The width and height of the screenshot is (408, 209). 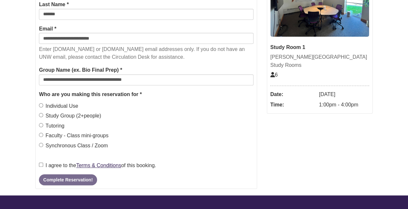 What do you see at coordinates (41, 115) in the screenshot?
I see `input: Study Group (2+people)` at bounding box center [41, 115].